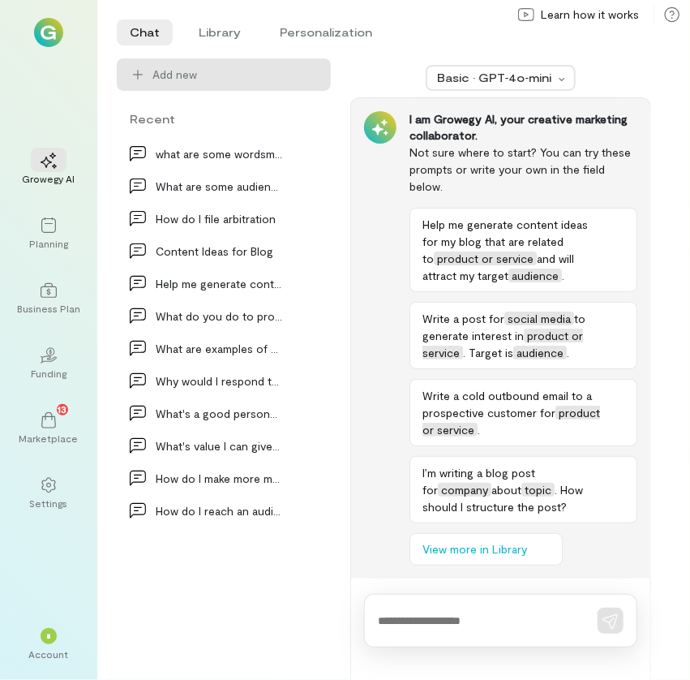  Describe the element at coordinates (326, 32) in the screenshot. I see `li: Personalization` at that location.